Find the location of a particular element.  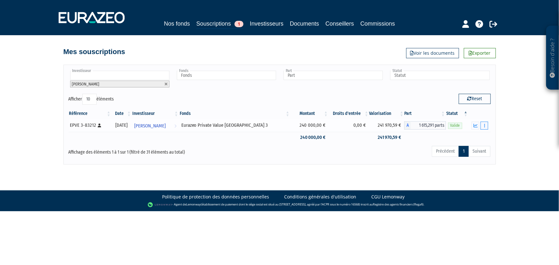

button: Reset is located at coordinates (475, 99).